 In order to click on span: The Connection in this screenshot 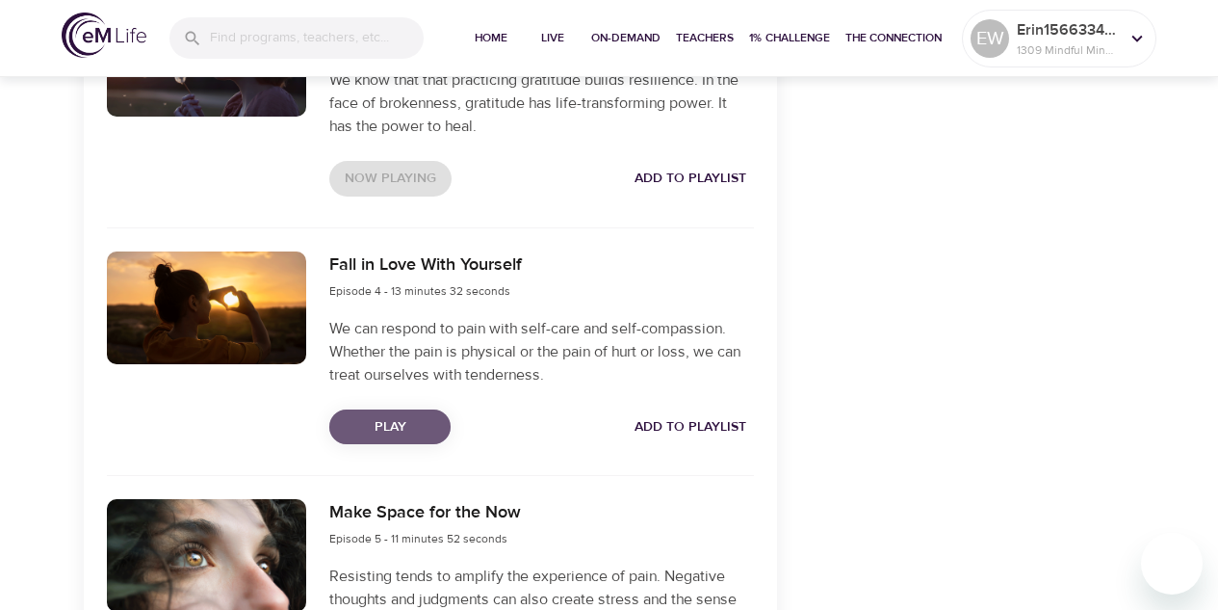, I will do `click(894, 38)`.